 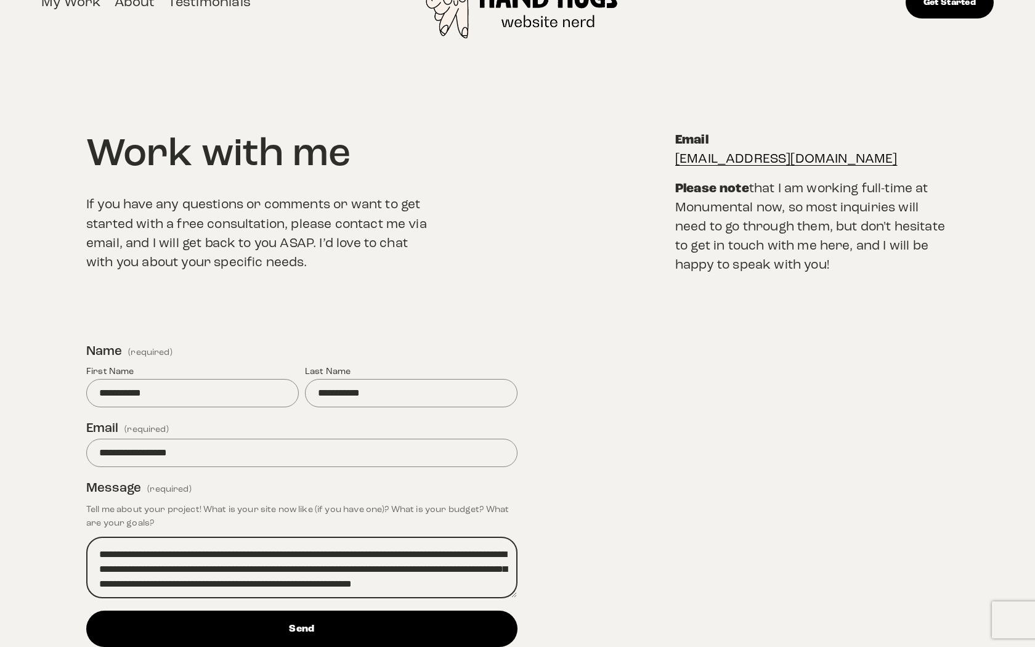 What do you see at coordinates (411, 372) in the screenshot?
I see `div: Last Name` at bounding box center [411, 372].